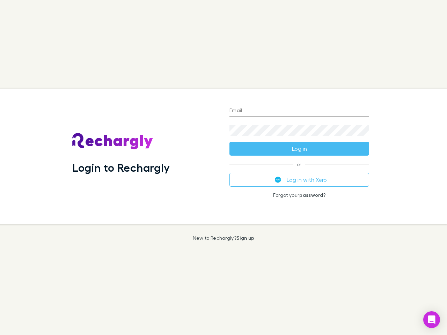 The height and width of the screenshot is (335, 447). I want to click on button: Log in, so click(299, 149).